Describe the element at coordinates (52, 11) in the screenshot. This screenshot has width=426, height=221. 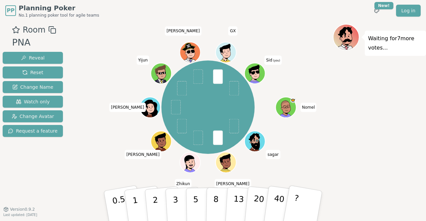
I see `a: PPPlanning PokerNo.1 planning poker tool for agile teams` at that location.